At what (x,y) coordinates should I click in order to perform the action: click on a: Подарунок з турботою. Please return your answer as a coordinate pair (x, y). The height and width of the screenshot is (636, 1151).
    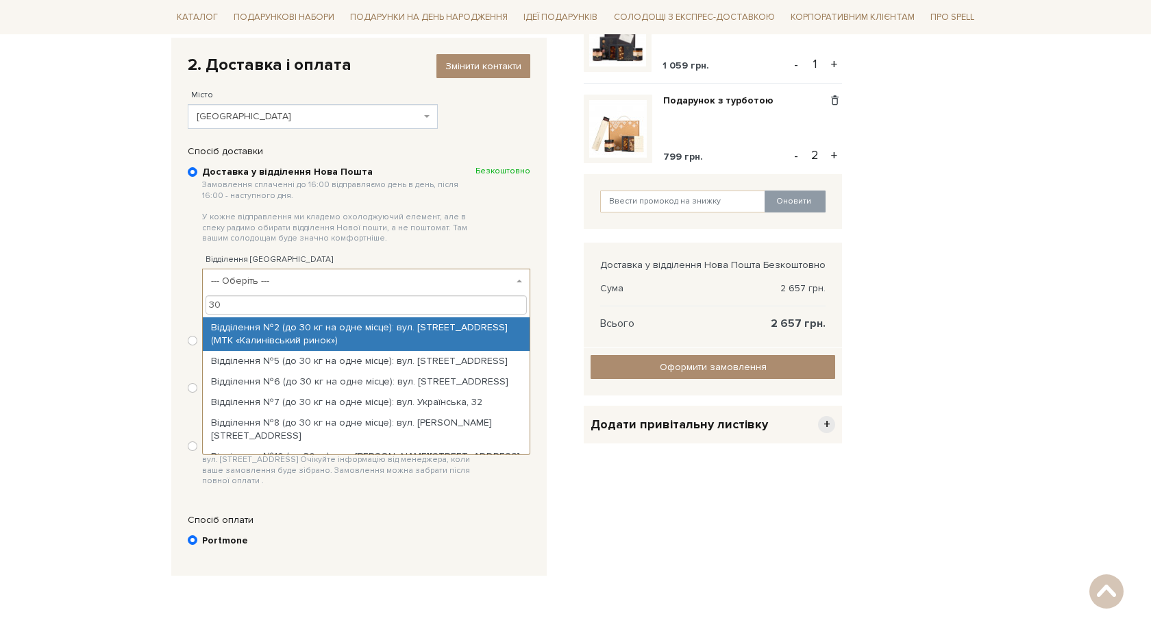
    Looking at the image, I should click on (724, 101).